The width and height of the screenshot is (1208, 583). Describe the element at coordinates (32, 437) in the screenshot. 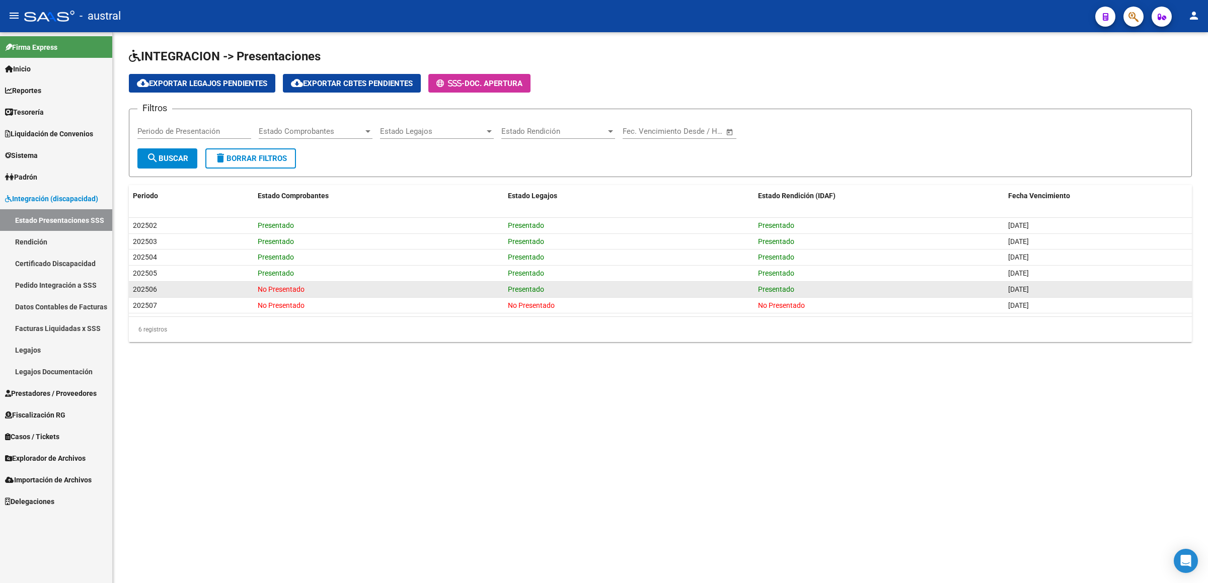

I see `span: Casos / Tickets` at that location.